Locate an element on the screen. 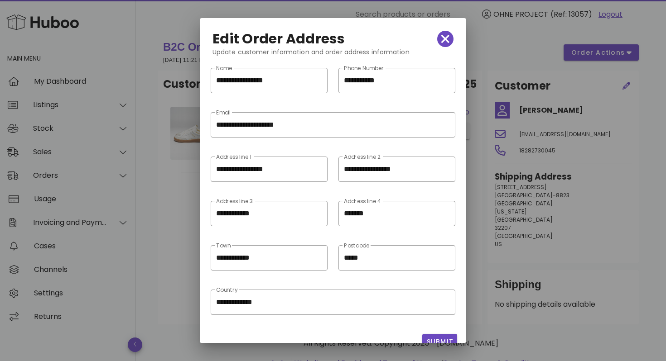 This screenshot has width=666, height=361. h2: Edit Order Address is located at coordinates (278, 39).